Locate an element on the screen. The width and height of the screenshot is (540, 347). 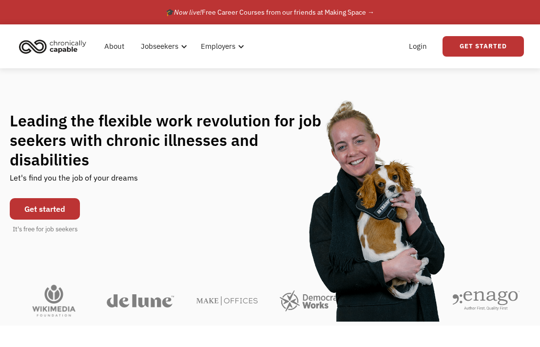
em: Now live! is located at coordinates (188, 12).